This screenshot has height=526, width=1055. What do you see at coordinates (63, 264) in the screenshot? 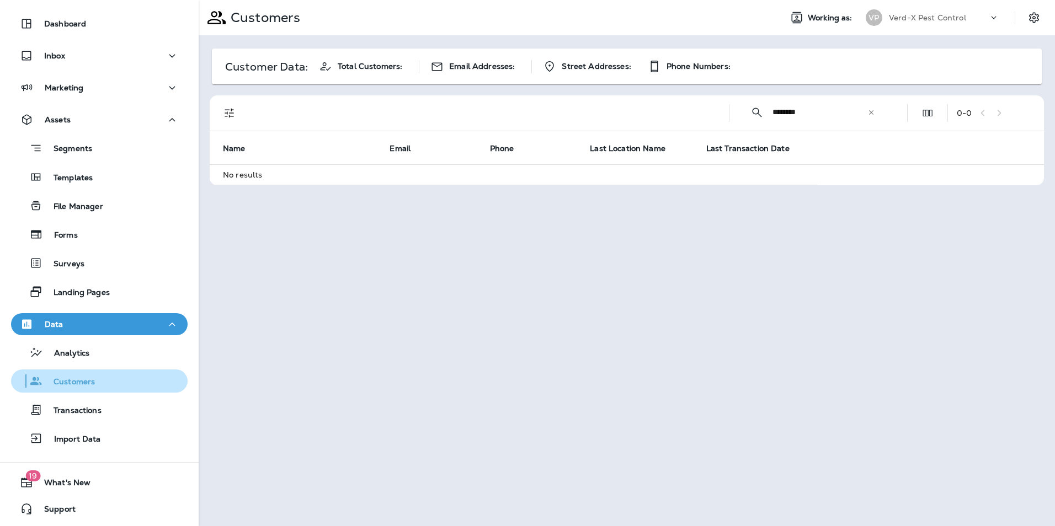
I see `p: Surveys` at bounding box center [63, 264].